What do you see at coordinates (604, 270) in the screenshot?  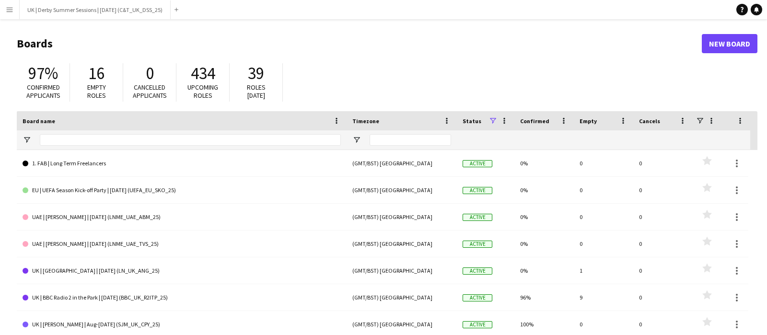 I see `div: 1` at bounding box center [604, 270].